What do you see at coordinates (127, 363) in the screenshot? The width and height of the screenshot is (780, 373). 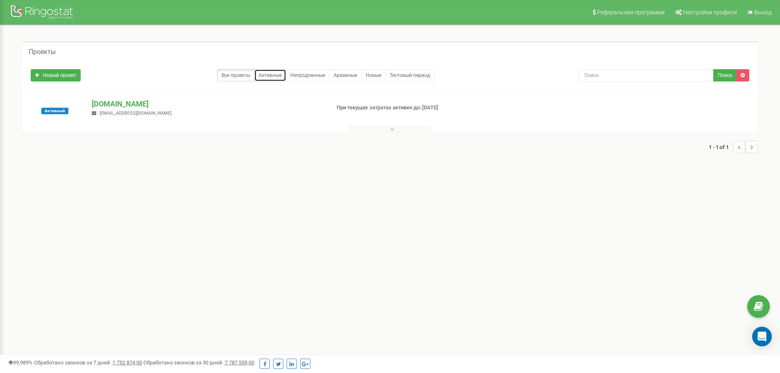 I see `u: 1 752 874,00` at bounding box center [127, 363].